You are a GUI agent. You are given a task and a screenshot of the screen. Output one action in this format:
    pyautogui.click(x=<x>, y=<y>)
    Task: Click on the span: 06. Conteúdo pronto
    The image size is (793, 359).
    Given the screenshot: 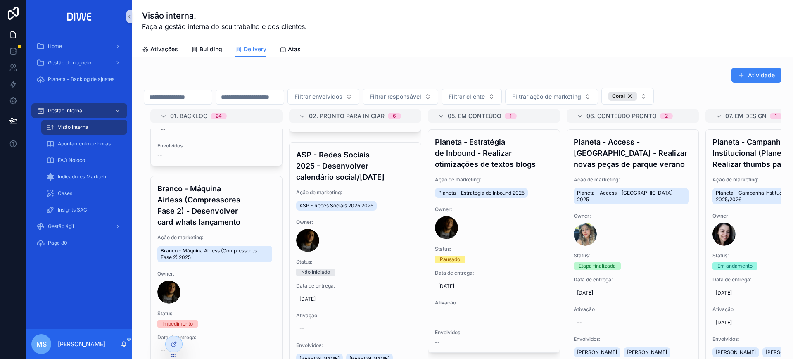 What is the action you would take?
    pyautogui.click(x=622, y=116)
    